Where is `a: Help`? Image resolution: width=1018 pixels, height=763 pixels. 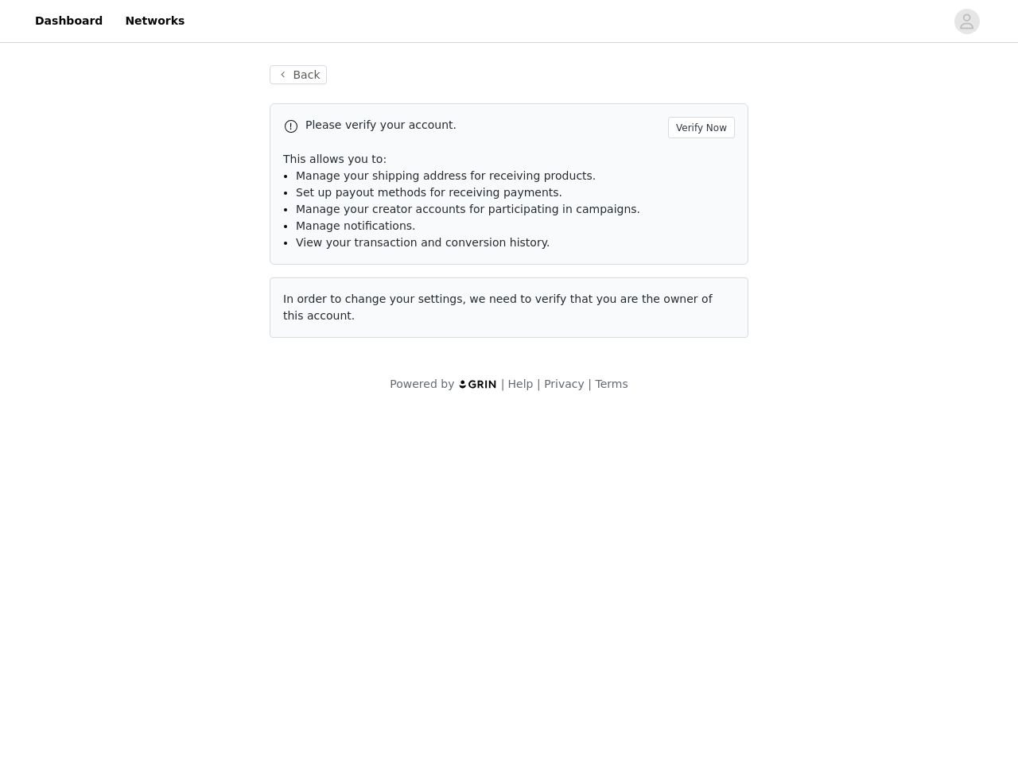
a: Help is located at coordinates (521, 384).